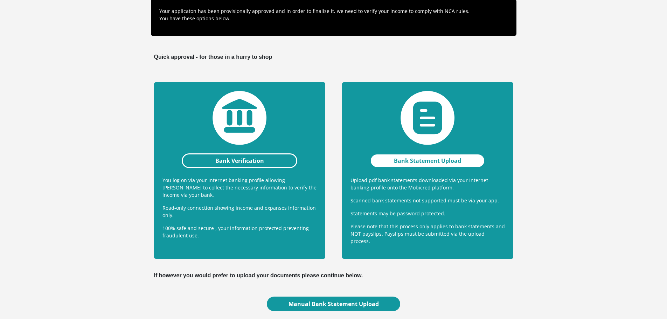 The width and height of the screenshot is (667, 319). I want to click on p: 100% safe and secure , your information protected preventing fraudulent use., so click(239, 232).